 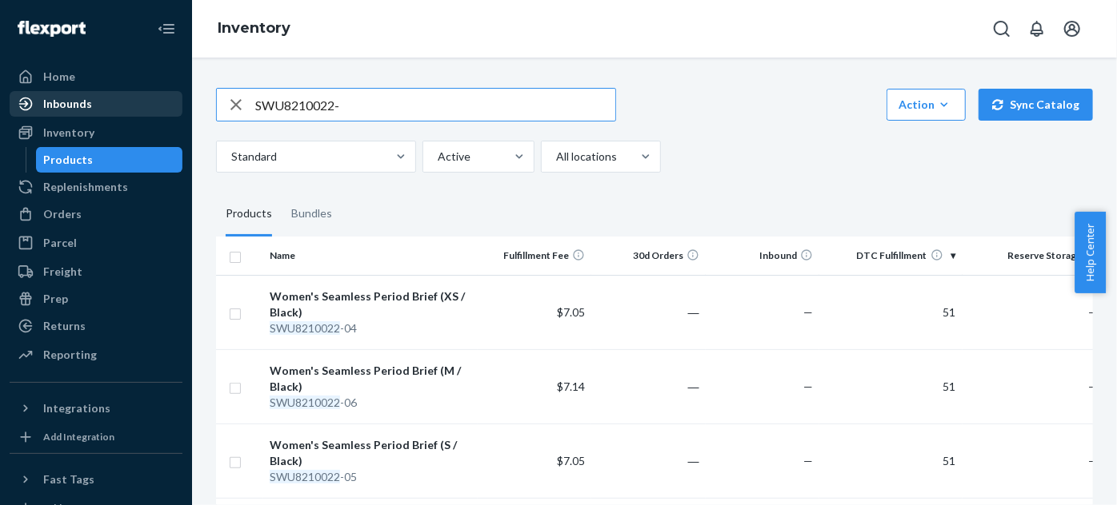 What do you see at coordinates (55, 299) in the screenshot?
I see `div: Prep` at bounding box center [55, 299].